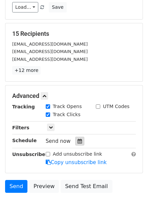 The width and height of the screenshot is (148, 208). I want to click on a: Send, so click(16, 187).